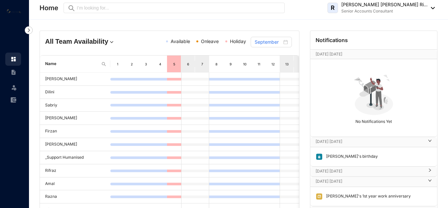 This screenshot has height=208, width=448. Describe the element at coordinates (112, 42) in the screenshot. I see `img: dropdown.780994ddfa97fca24b89f58b1de131fa.svg` at that location.